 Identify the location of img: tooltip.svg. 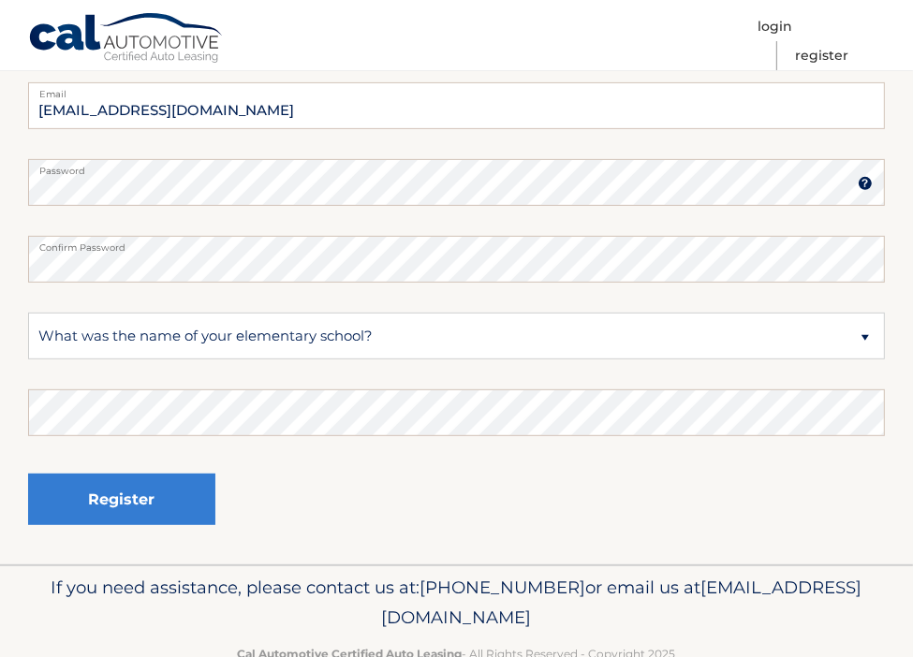
(865, 184).